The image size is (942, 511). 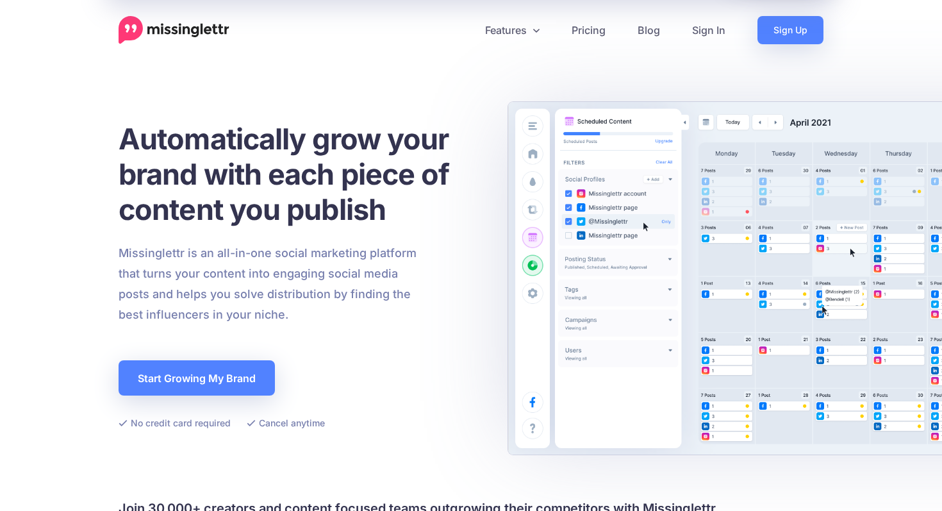 I want to click on a: Sign Up, so click(x=790, y=30).